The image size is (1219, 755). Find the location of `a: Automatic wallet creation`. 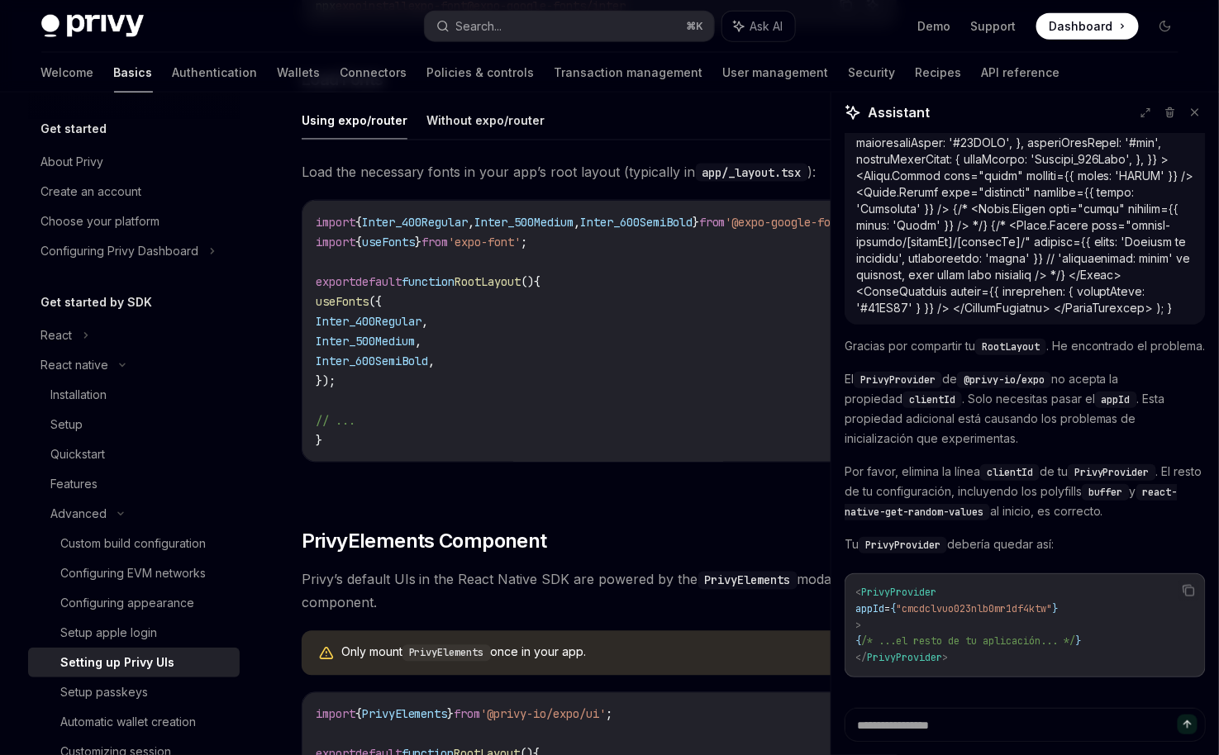

a: Automatic wallet creation is located at coordinates (134, 722).